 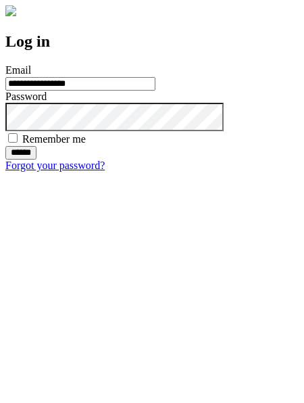 What do you see at coordinates (11, 11) in the screenshot?
I see `img: logo-4e3dc11c47720685a147b03b5a06dd966a58ff35d612b21f08c02c0306f2b779.png` at bounding box center [11, 11].